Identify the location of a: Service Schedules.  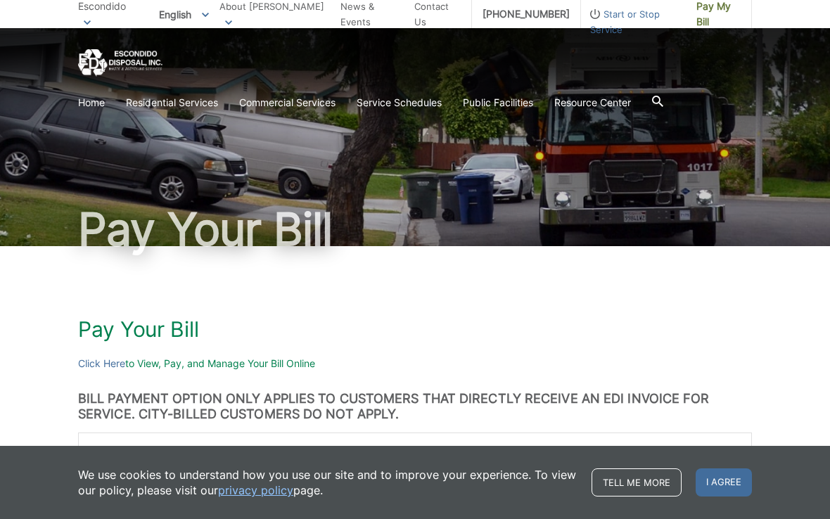
(399, 103).